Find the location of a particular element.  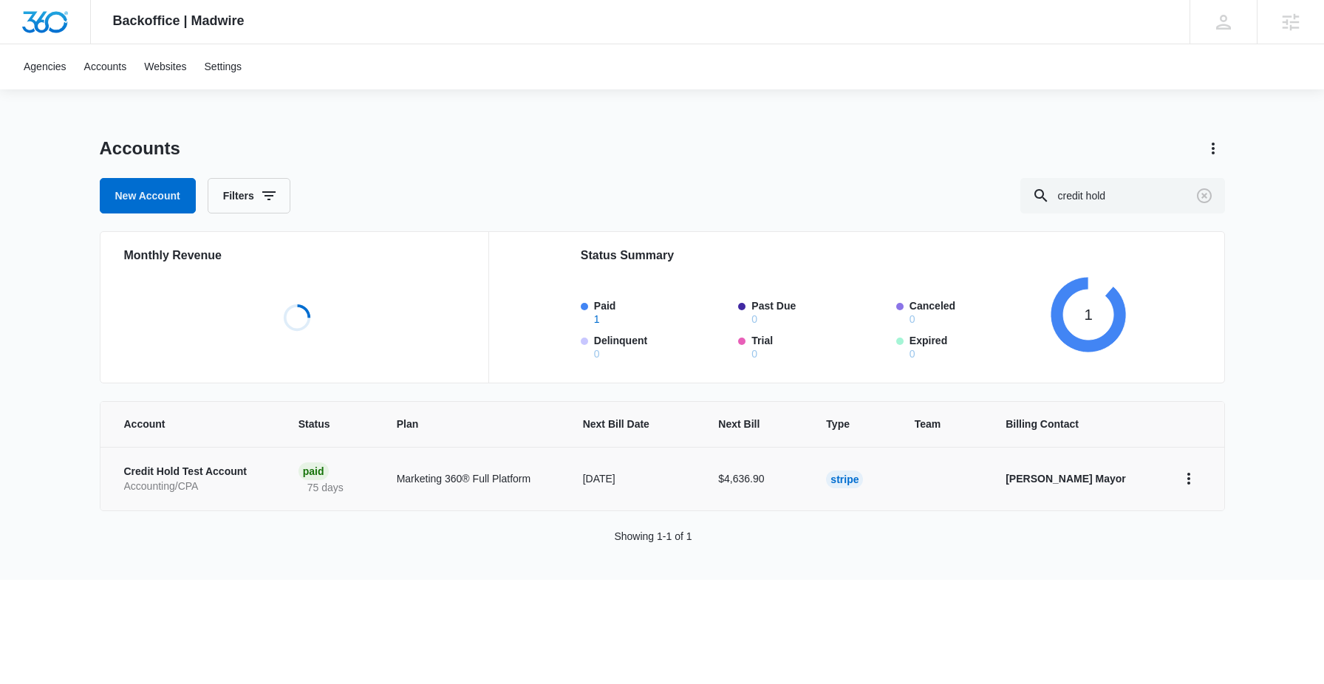

h1: Accounts is located at coordinates (140, 149).